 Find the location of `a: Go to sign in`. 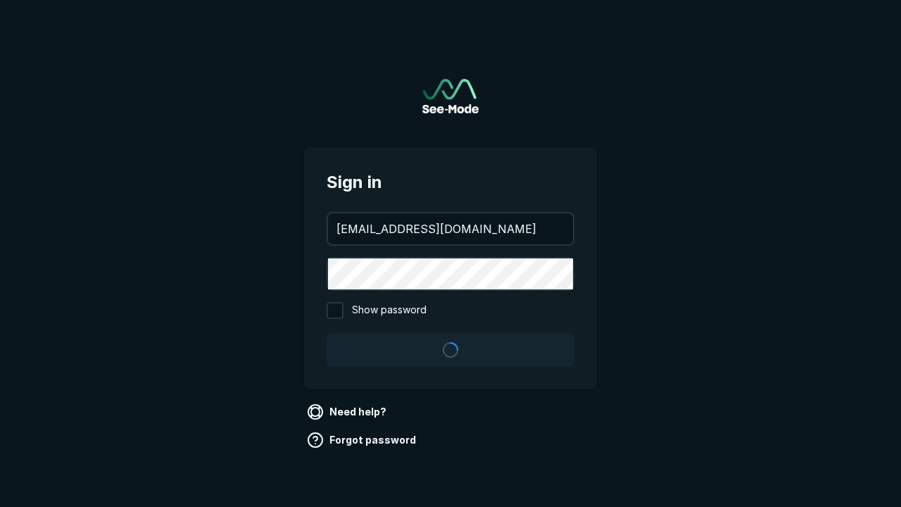

a: Go to sign in is located at coordinates (451, 96).